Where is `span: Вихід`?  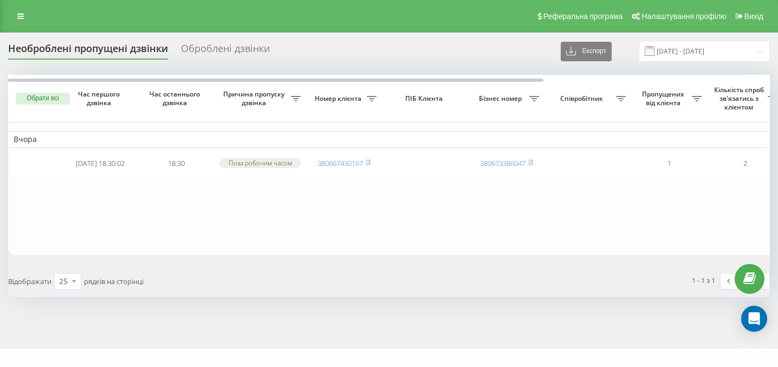
span: Вихід is located at coordinates (753, 16).